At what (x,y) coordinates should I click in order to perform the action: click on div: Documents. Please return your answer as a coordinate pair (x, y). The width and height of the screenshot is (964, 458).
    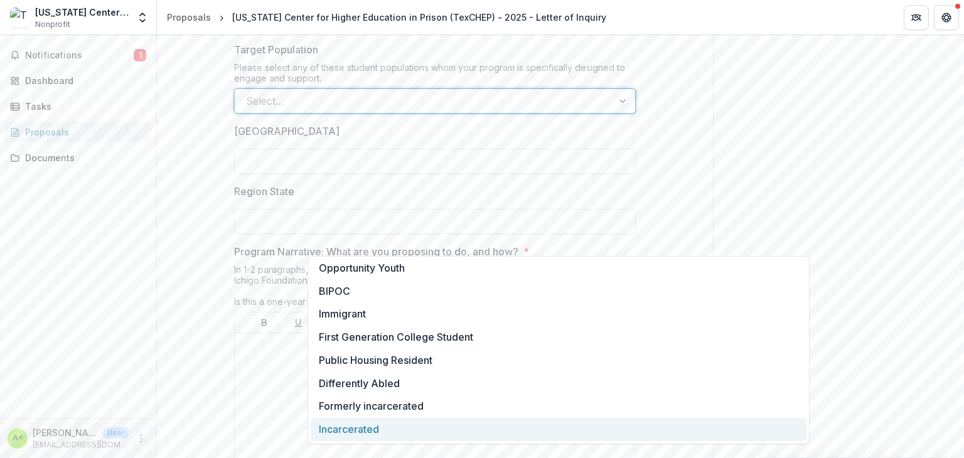
    Looking at the image, I should click on (83, 158).